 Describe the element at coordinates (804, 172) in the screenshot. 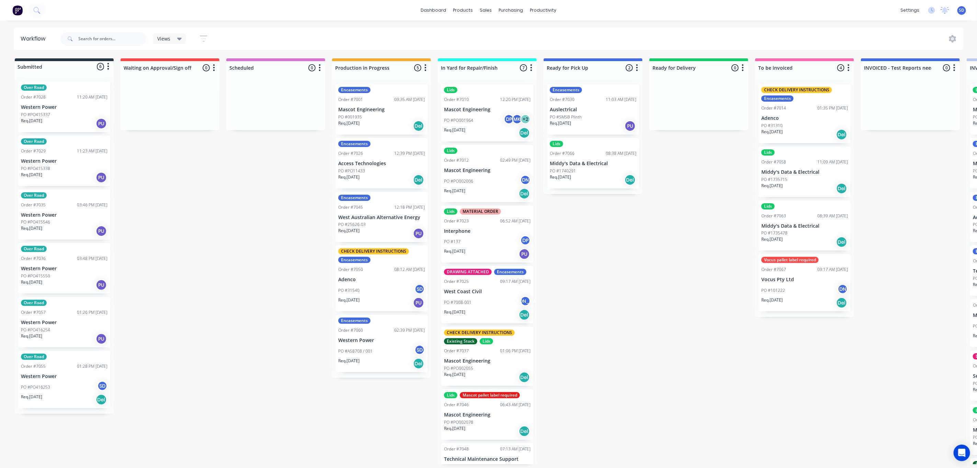

I see `p: Middy's Data & Electrical` at that location.